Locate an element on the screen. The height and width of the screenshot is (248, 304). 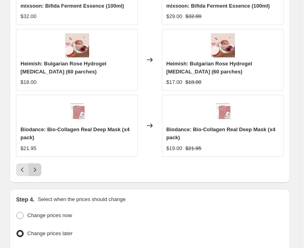
p: Select when the prices should change is located at coordinates (81, 199).